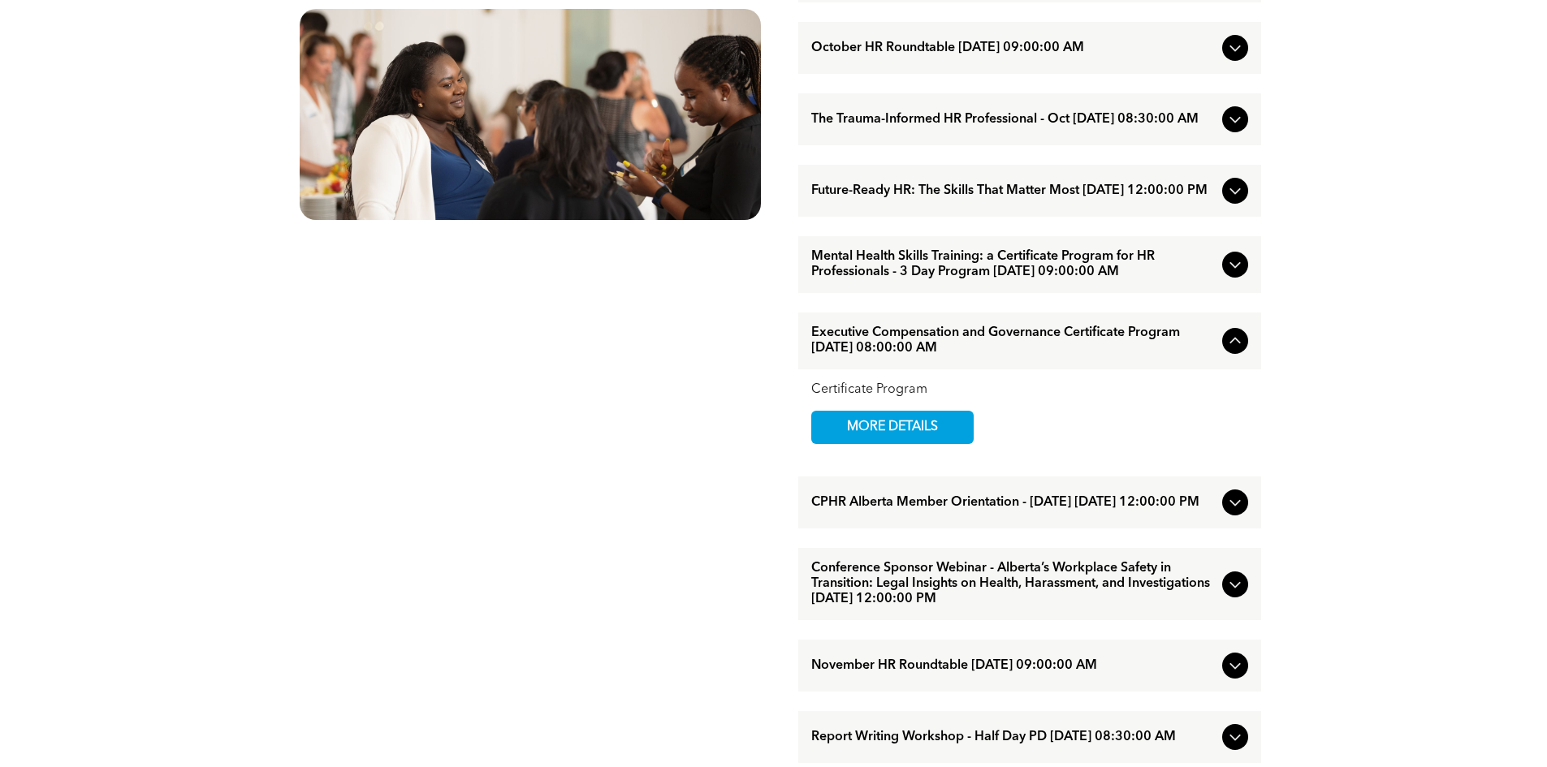 This screenshot has height=767, width=1547. I want to click on a: MORE DETAILS, so click(892, 427).